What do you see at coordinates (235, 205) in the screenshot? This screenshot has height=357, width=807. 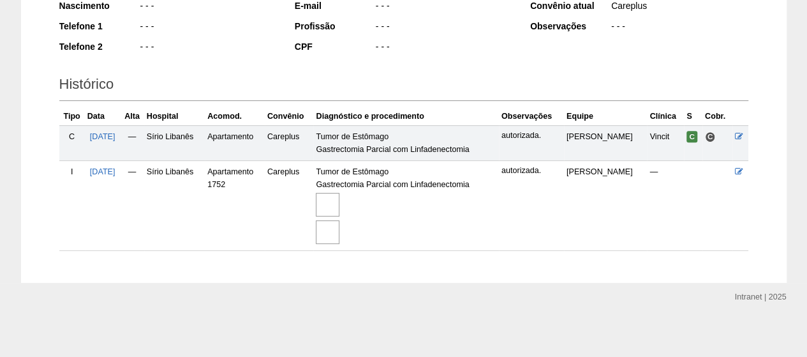 I see `td: Apartamento 1752` at bounding box center [235, 205].